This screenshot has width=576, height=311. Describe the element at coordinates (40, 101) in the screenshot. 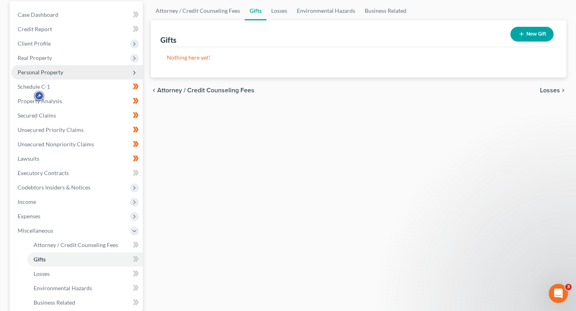

I see `span: Property Analysis` at that location.